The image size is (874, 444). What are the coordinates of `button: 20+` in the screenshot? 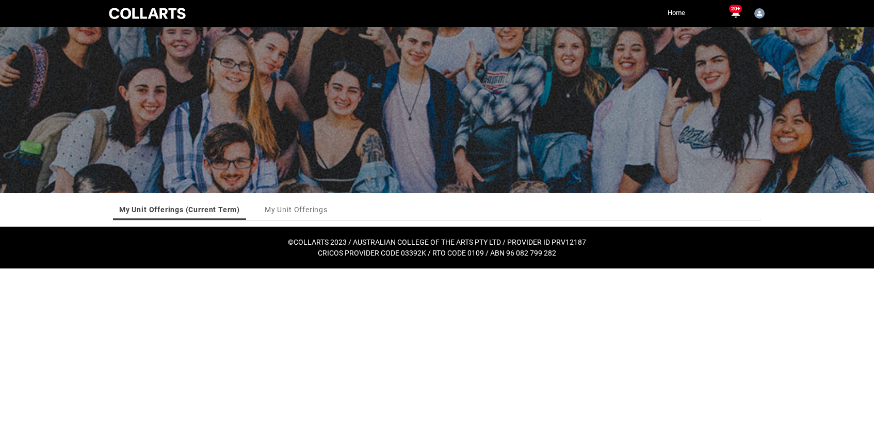 It's located at (735, 13).